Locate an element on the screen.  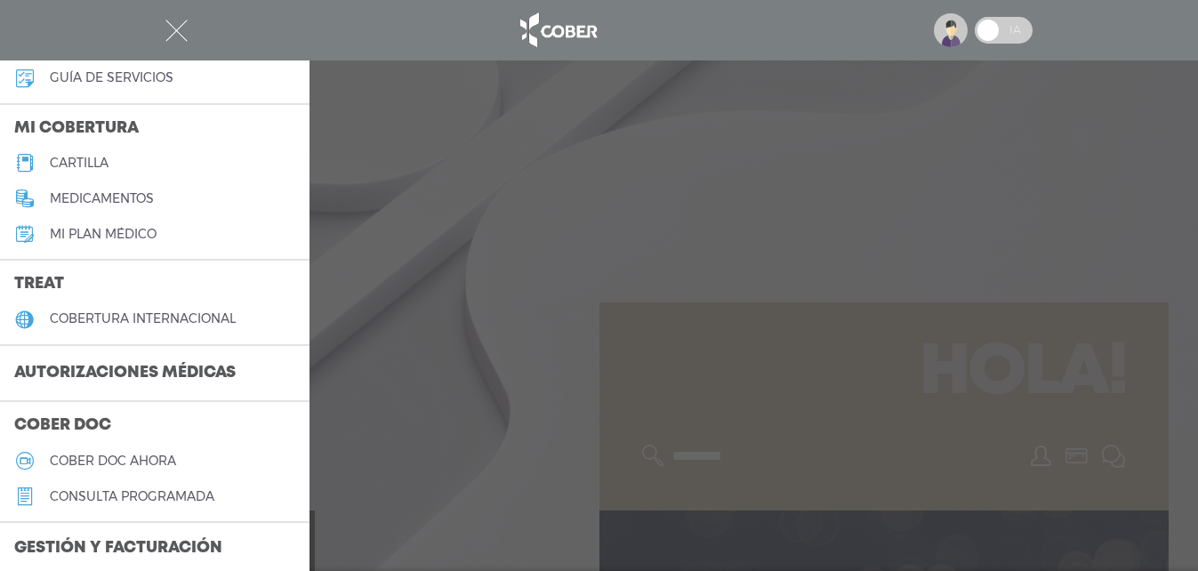
img: logo_cober_home-white.png is located at coordinates (557, 30).